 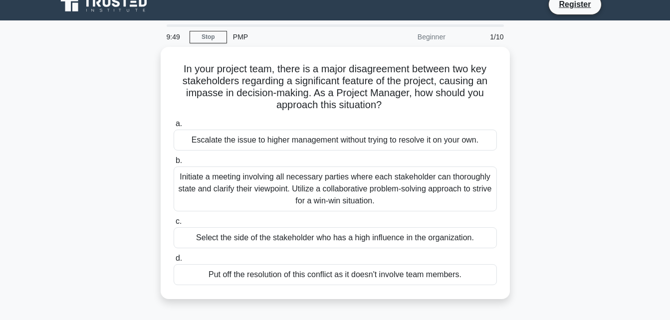 What do you see at coordinates (179, 123) in the screenshot?
I see `span: a.` at bounding box center [179, 123].